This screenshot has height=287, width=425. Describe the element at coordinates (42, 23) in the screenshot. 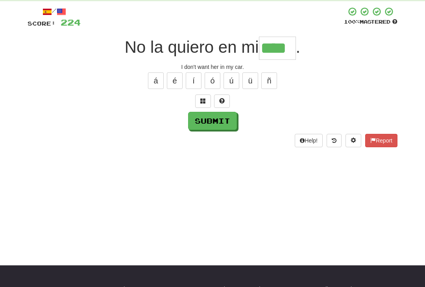

I see `span: Score:` at that location.